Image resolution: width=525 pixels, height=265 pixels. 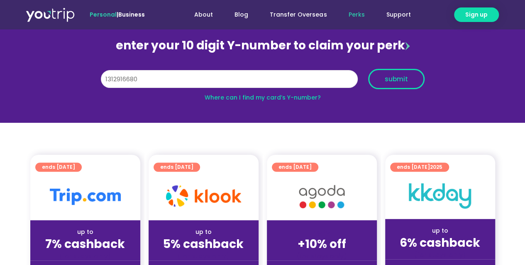 I want to click on span: Personal, so click(x=103, y=15).